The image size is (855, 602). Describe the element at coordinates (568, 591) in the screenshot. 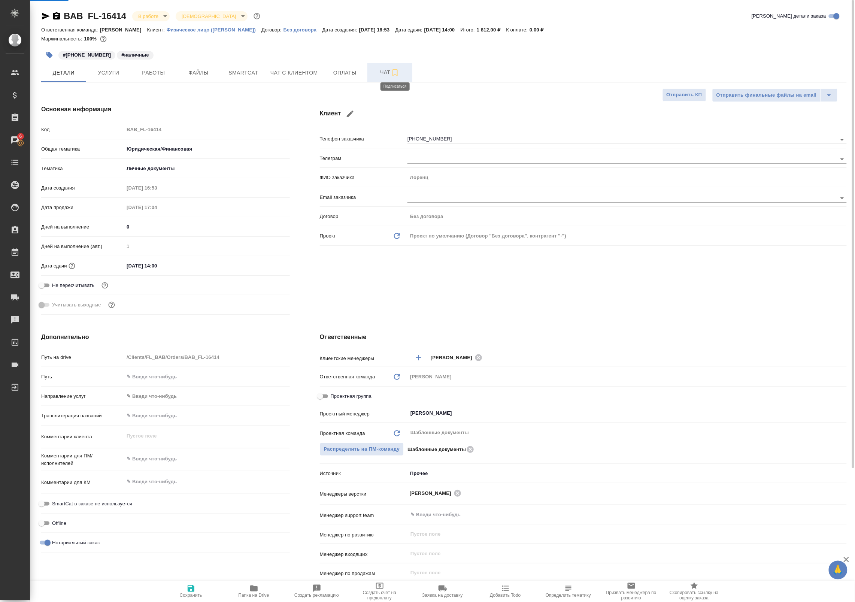

I see `button: Определить тематику` at that location.